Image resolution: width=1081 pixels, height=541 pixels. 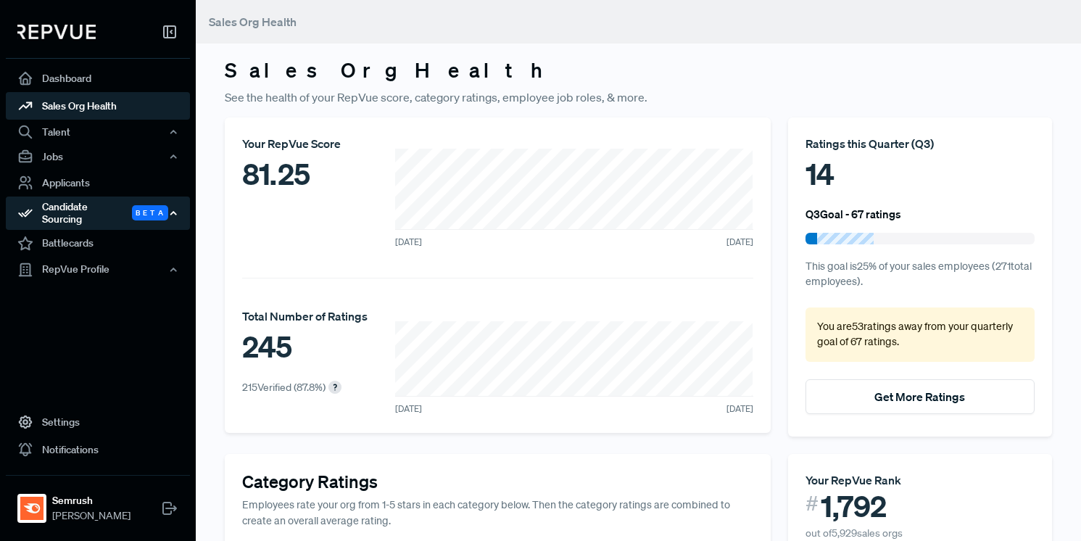 I want to click on h4: Category Ratings, so click(x=497, y=481).